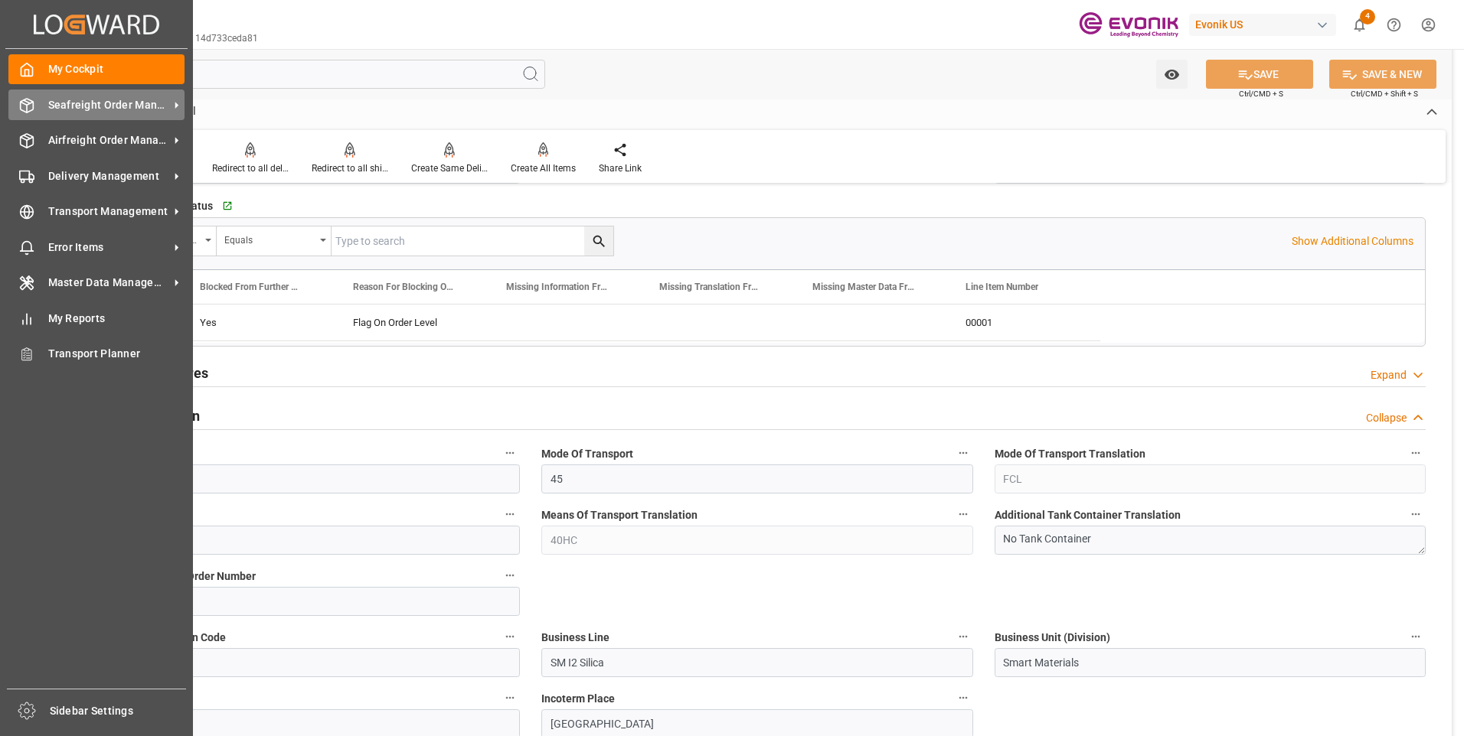 This screenshot has height=736, width=1464. I want to click on span: Incoterm Place, so click(578, 699).